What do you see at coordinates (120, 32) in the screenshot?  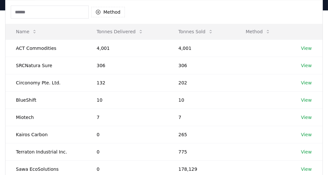 I see `button: Tonnes Delivered` at bounding box center [120, 32].